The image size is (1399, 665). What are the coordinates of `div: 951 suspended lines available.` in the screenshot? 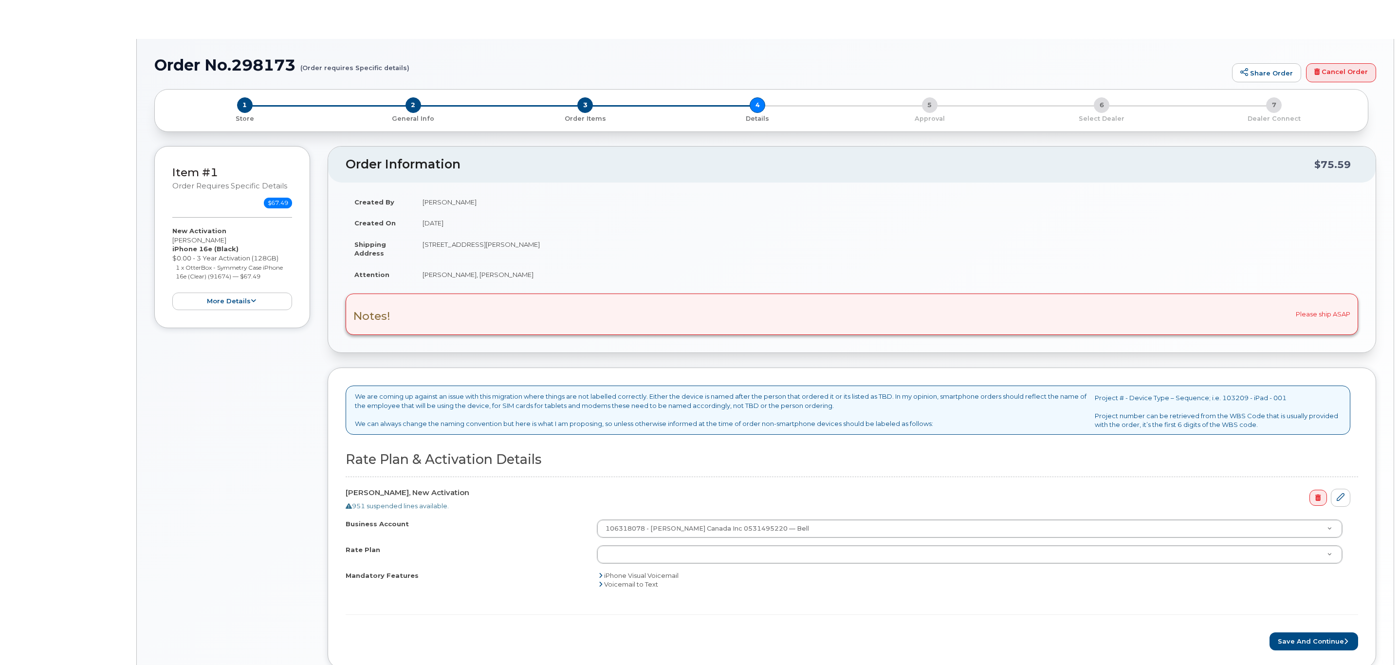 It's located at (848, 506).